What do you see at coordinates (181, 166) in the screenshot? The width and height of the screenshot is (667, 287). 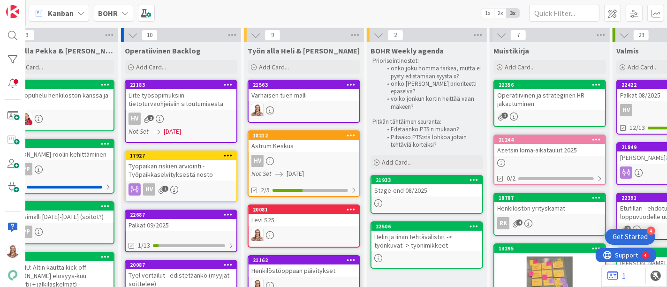 I see `div: 17927Työpaikan riskien arviointi - Työpaikkaselvityksestä nosto` at bounding box center [181, 166].